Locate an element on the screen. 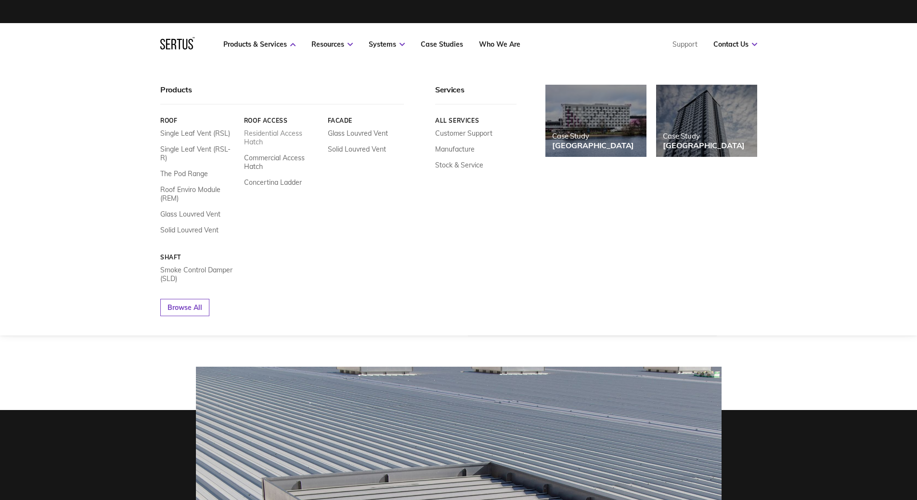  a: All services is located at coordinates (476, 120).